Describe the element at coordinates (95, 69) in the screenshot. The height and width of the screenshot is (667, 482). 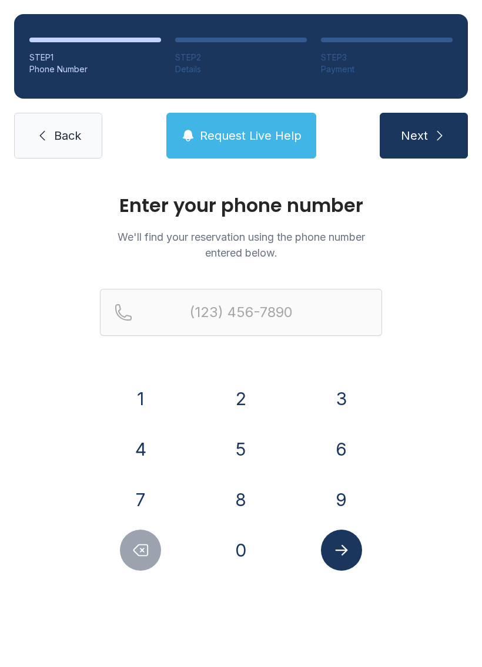
I see `div: Phone Number` at that location.